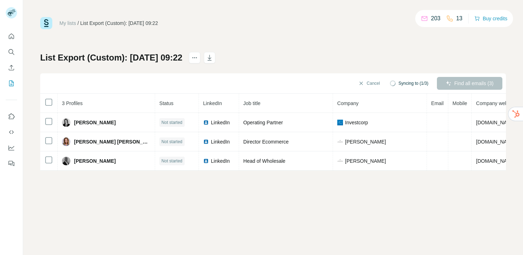 This screenshot has height=255, width=523. What do you see at coordinates (11, 83) in the screenshot?
I see `button: My lists` at bounding box center [11, 83].